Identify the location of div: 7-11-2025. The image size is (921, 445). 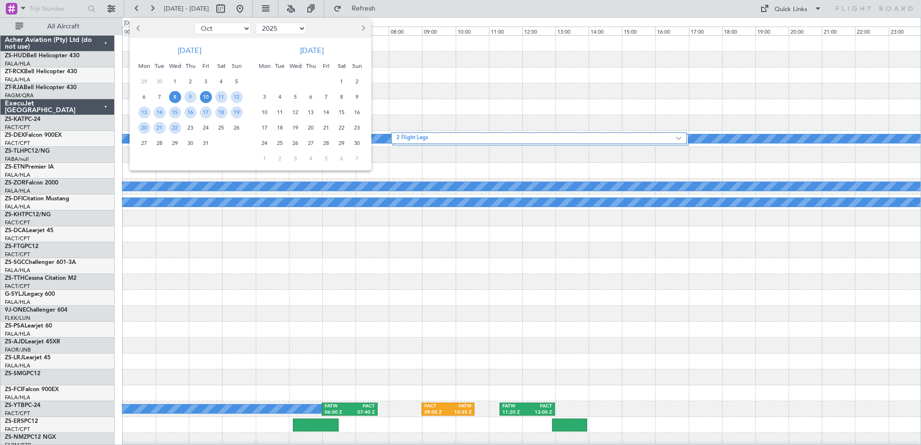
(326, 97).